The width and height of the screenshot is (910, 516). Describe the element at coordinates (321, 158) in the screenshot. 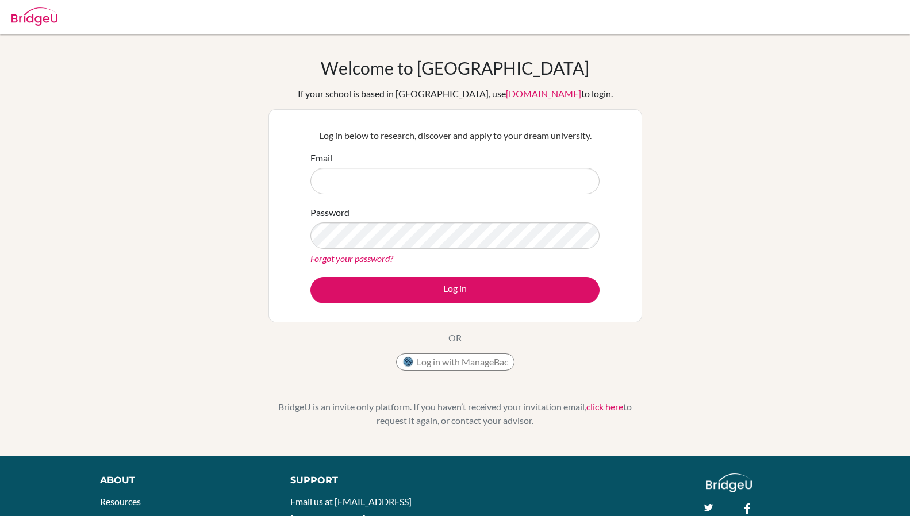

I see `label: Email` at that location.